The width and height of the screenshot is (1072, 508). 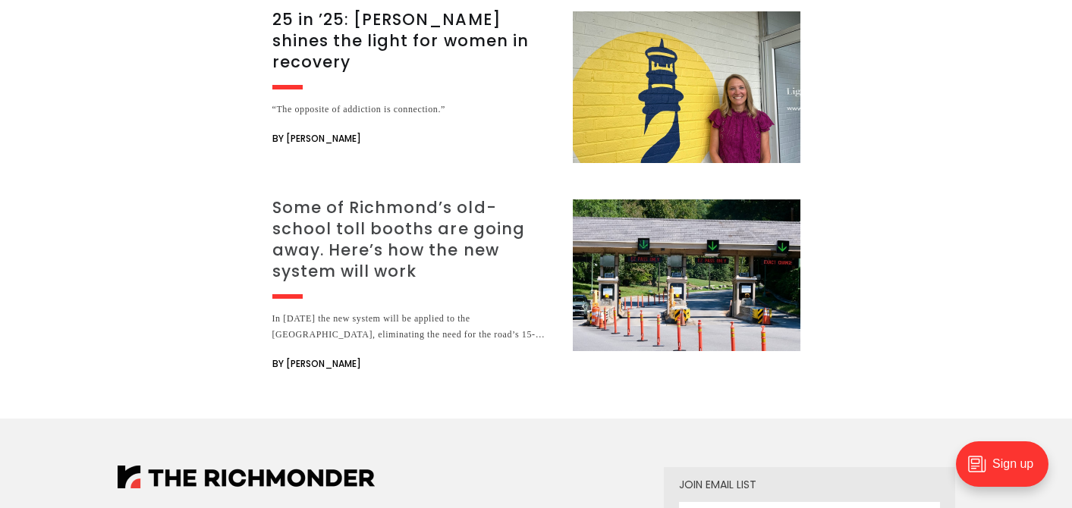 What do you see at coordinates (687, 275) in the screenshot?
I see `img: Some of Richmond’s old-school toll booths are going away. Here’s how the new system will work` at bounding box center [687, 275].